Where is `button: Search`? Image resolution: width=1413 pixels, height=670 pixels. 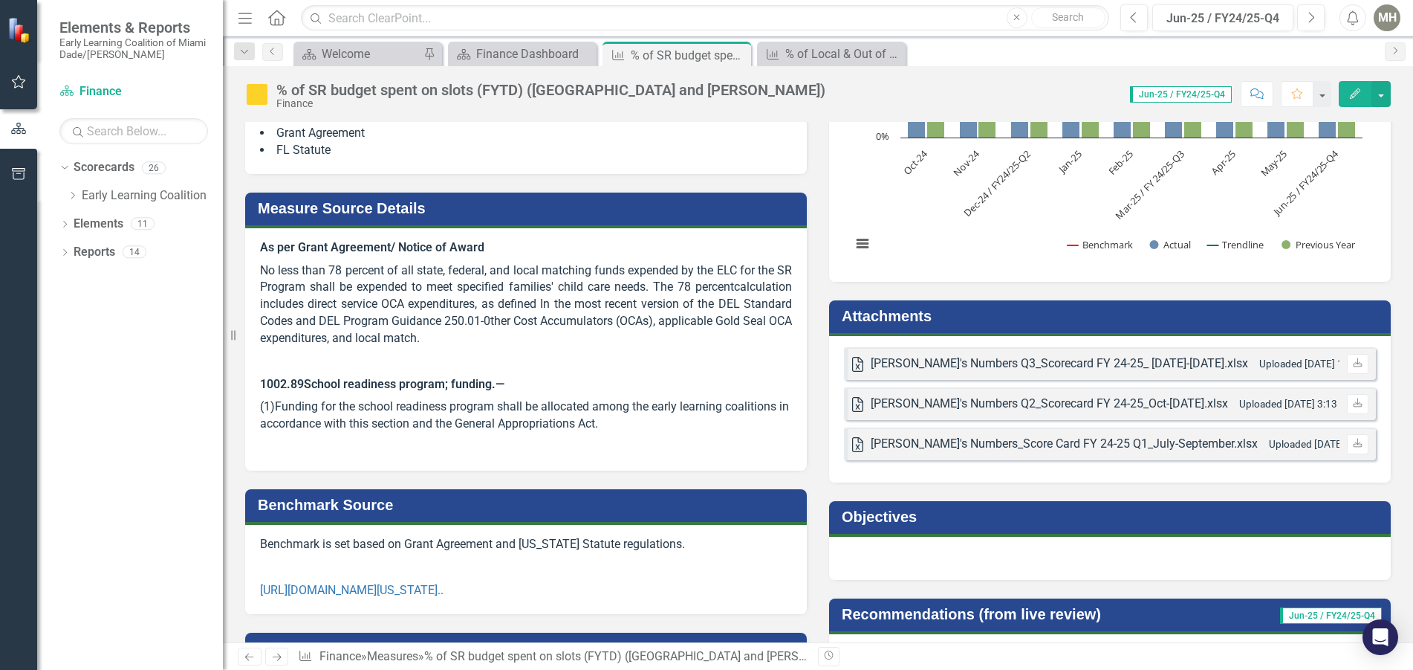
button: Search is located at coordinates (1069, 18).